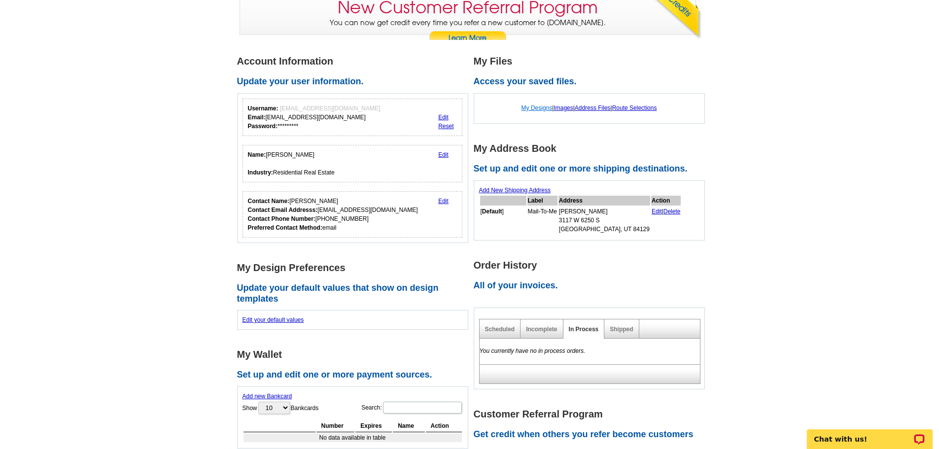 Image resolution: width=939 pixels, height=449 pixels. Describe the element at coordinates (355, 82) in the screenshot. I see `h2: Update your user information.` at that location.